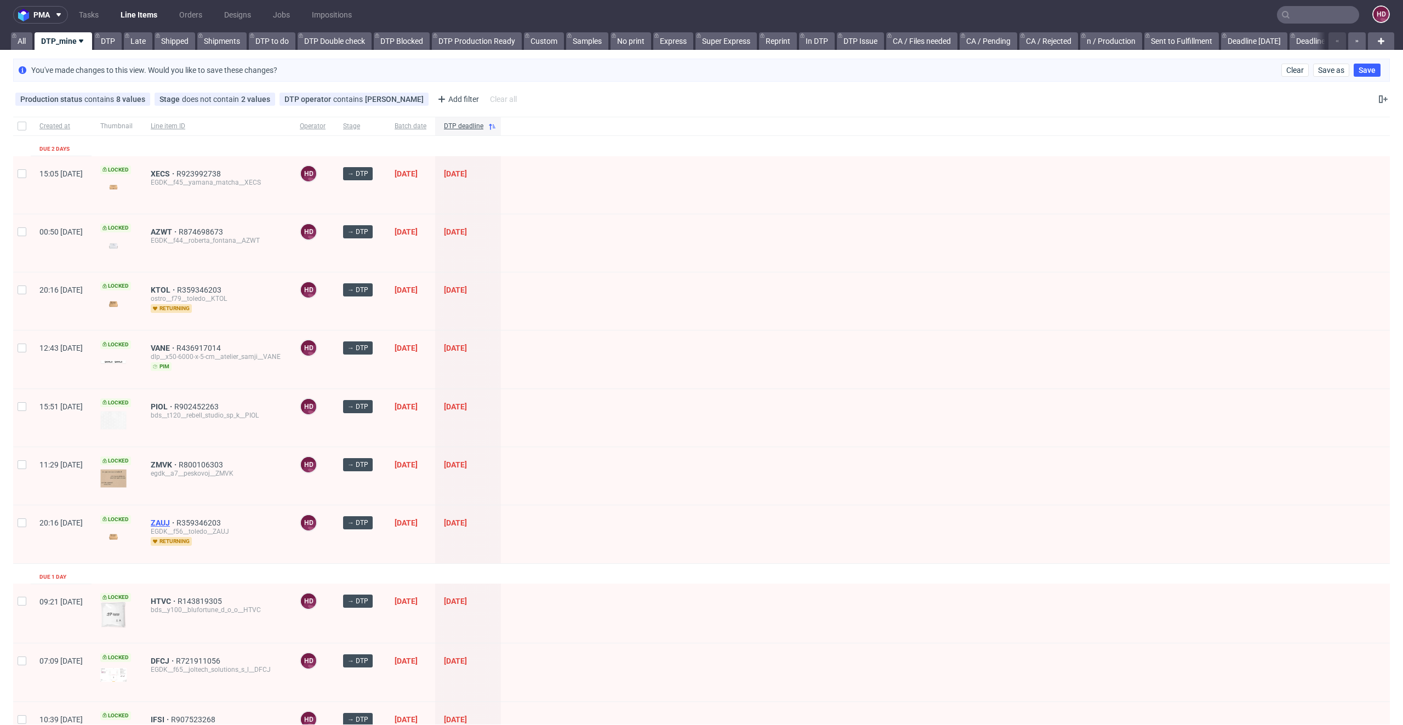  Describe the element at coordinates (216, 415) in the screenshot. I see `div: bds__t120__rebell_studio_sp_k__PIOL` at that location.